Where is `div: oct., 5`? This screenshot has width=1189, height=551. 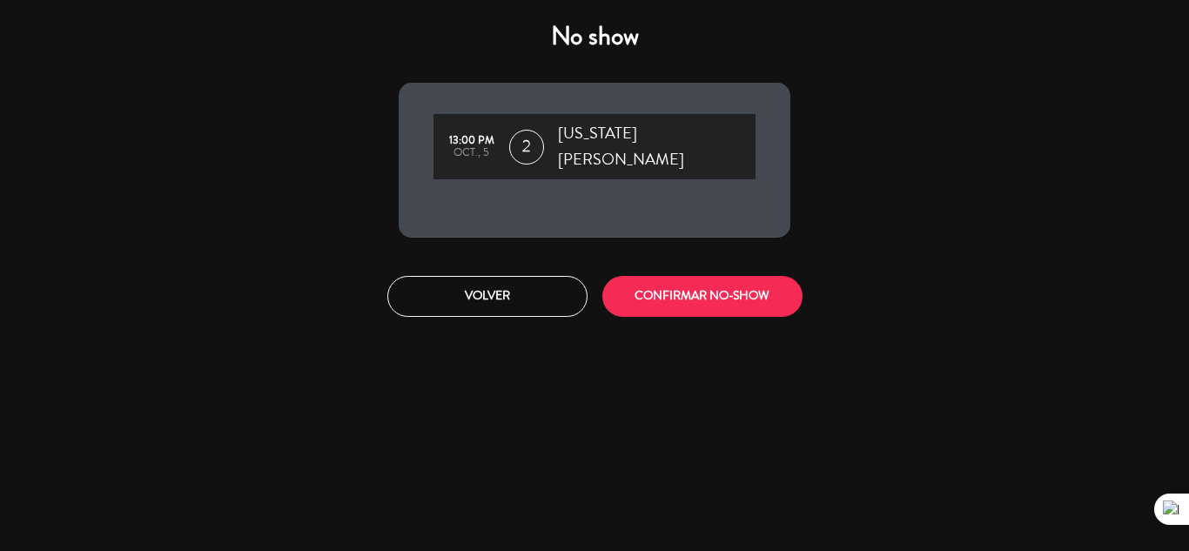
div: oct., 5 is located at coordinates (471, 153).